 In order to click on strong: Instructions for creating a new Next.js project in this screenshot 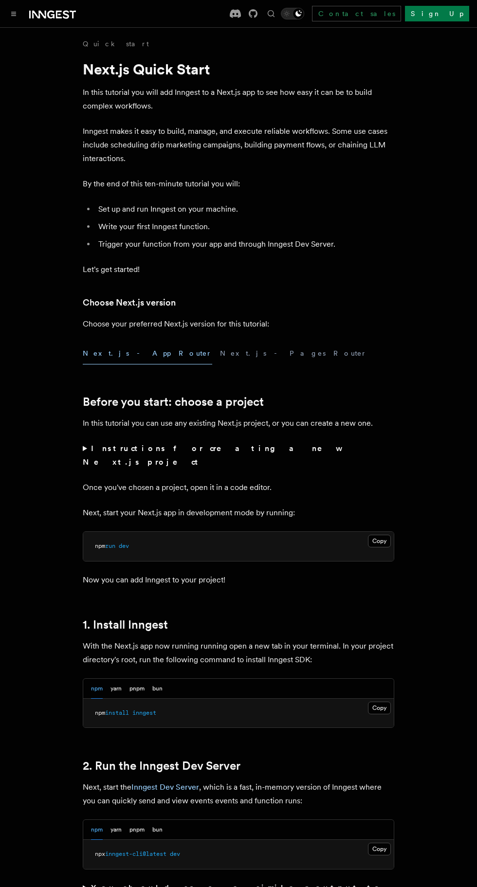, I will do `click(211, 455)`.